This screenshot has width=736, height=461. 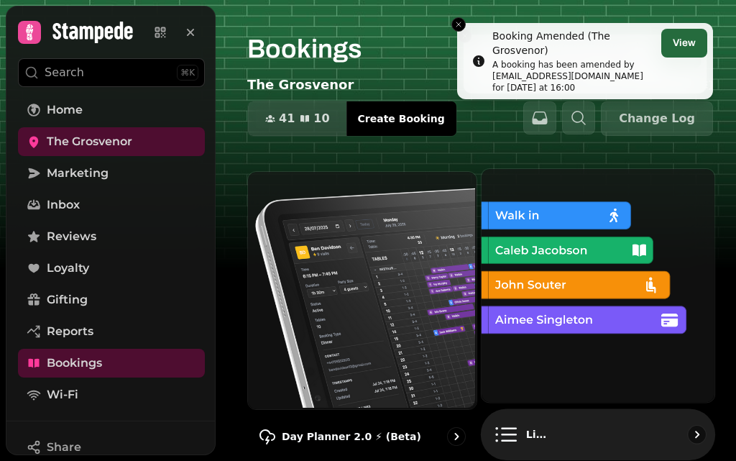 What do you see at coordinates (78, 173) in the screenshot?
I see `span: Marketing` at bounding box center [78, 173].